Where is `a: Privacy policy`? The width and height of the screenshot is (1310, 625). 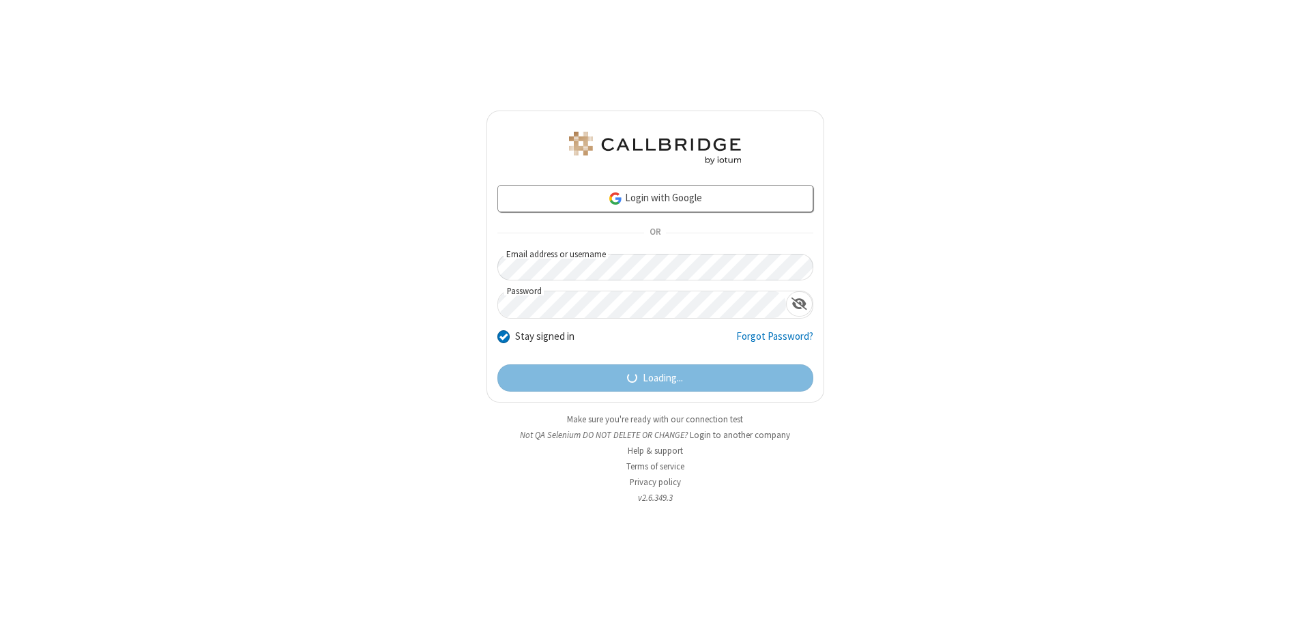 a: Privacy policy is located at coordinates (655, 482).